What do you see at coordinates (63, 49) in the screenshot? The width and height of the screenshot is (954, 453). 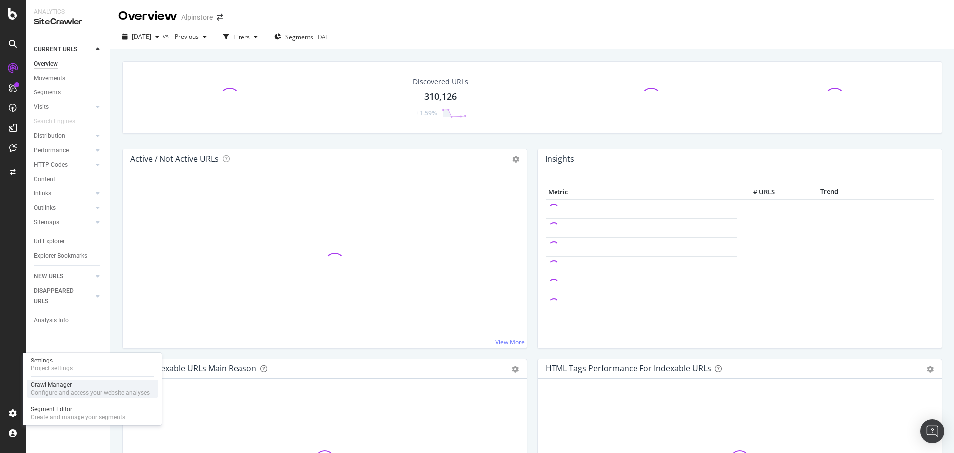 I see `a: CURRENT URLS` at bounding box center [63, 49].